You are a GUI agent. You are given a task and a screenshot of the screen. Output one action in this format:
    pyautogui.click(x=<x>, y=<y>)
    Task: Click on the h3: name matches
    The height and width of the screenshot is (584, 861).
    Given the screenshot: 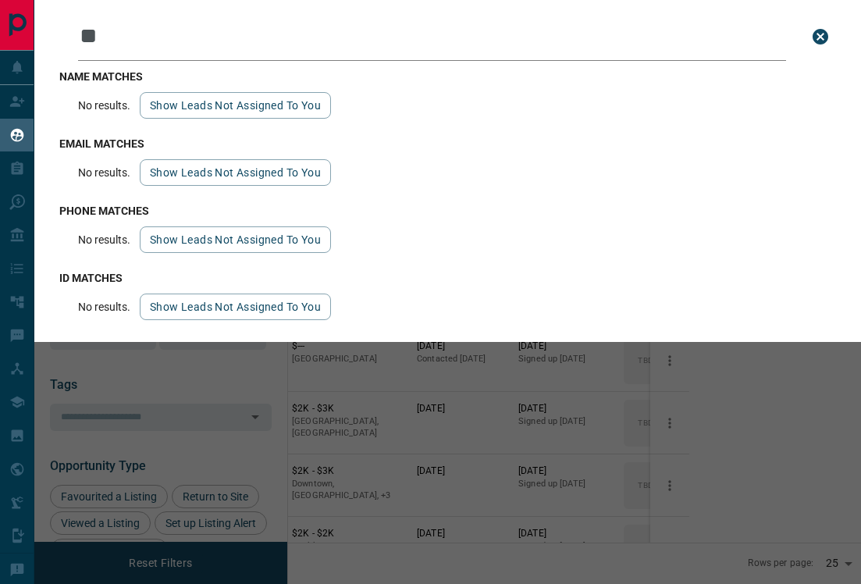 What is the action you would take?
    pyautogui.click(x=448, y=77)
    